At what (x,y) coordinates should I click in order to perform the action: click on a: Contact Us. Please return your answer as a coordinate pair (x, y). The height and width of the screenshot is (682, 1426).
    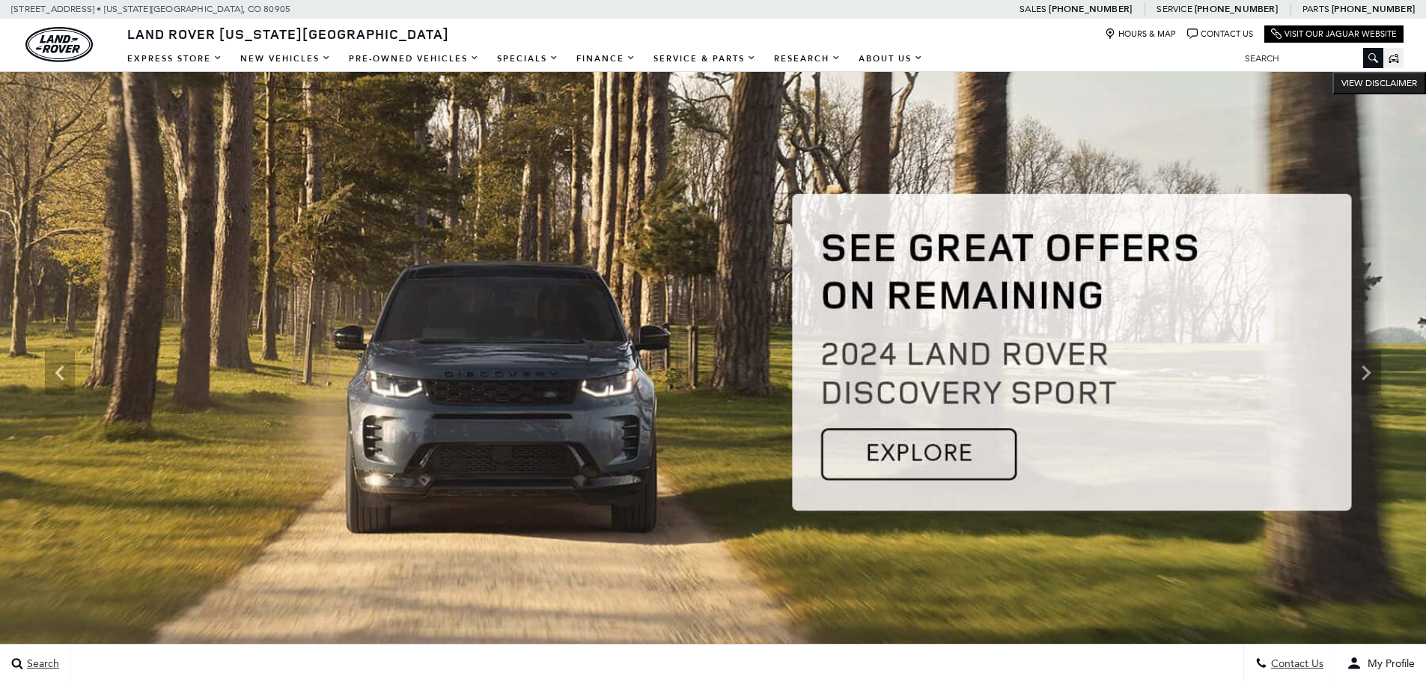
    Looking at the image, I should click on (1220, 34).